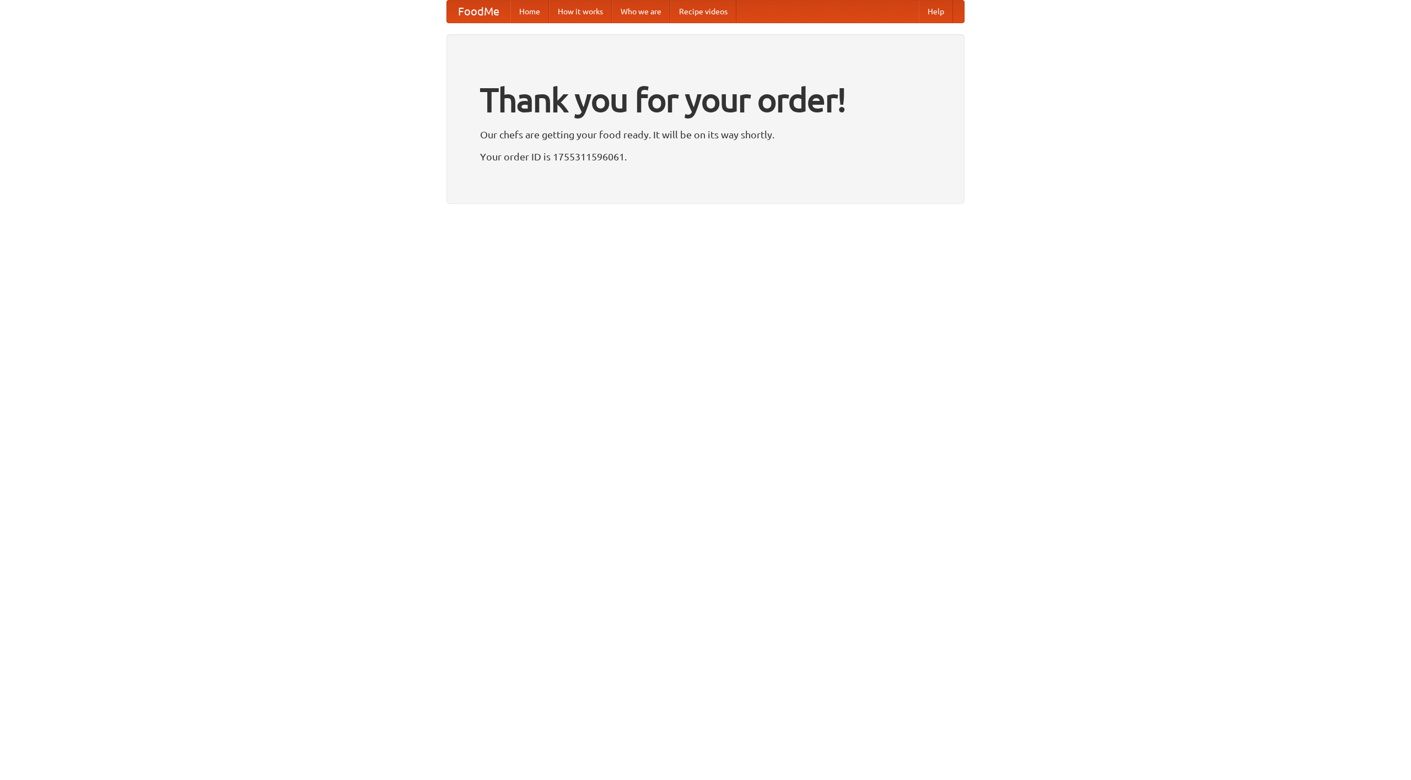 The height and width of the screenshot is (780, 1411). What do you see at coordinates (703, 12) in the screenshot?
I see `a: Recipe videos` at bounding box center [703, 12].